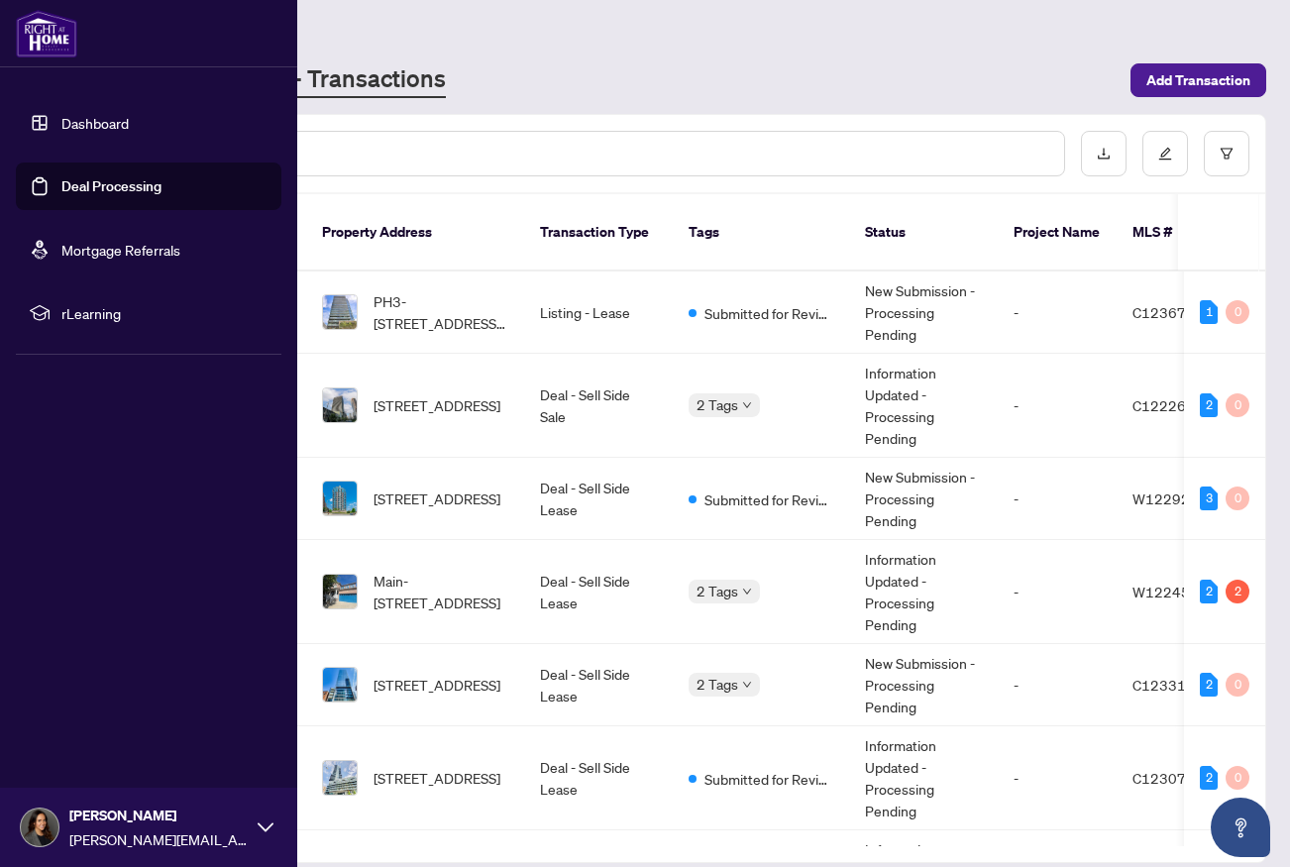 The height and width of the screenshot is (867, 1290). Describe the element at coordinates (1198, 80) in the screenshot. I see `span: Add Transaction` at that location.